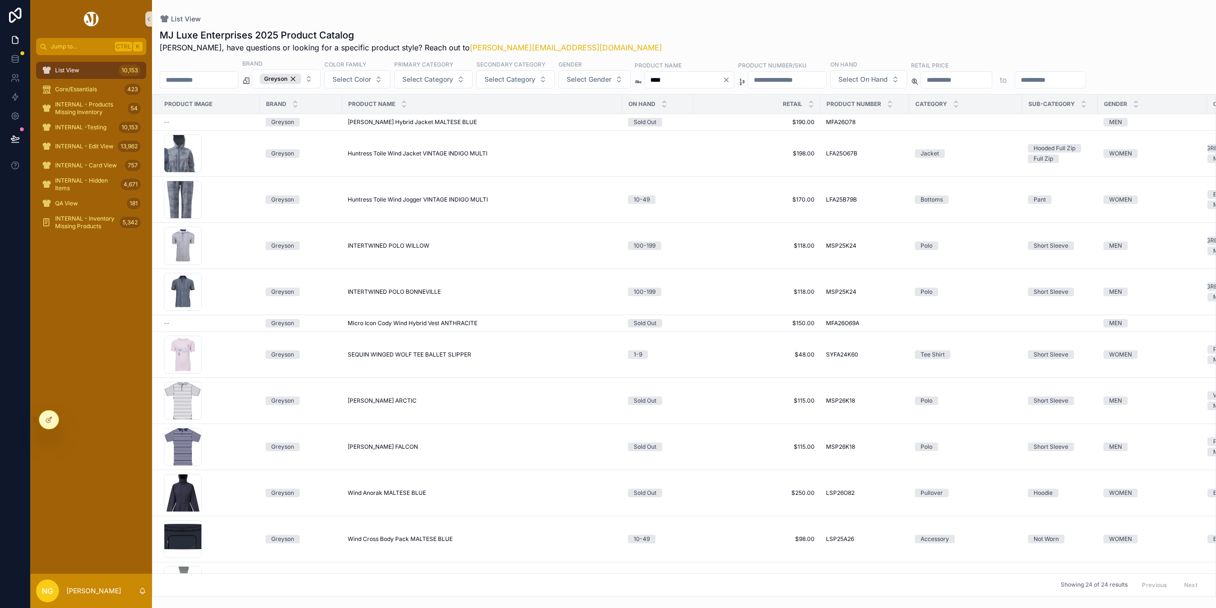 This screenshot has width=1216, height=608. I want to click on label: Retail Price, so click(930, 65).